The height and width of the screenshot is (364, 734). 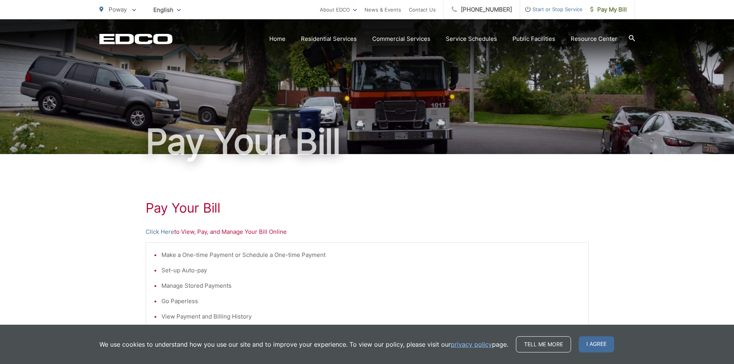 What do you see at coordinates (136, 39) in the screenshot?
I see `a: EDCD logo. Return to the homepage.` at bounding box center [136, 39].